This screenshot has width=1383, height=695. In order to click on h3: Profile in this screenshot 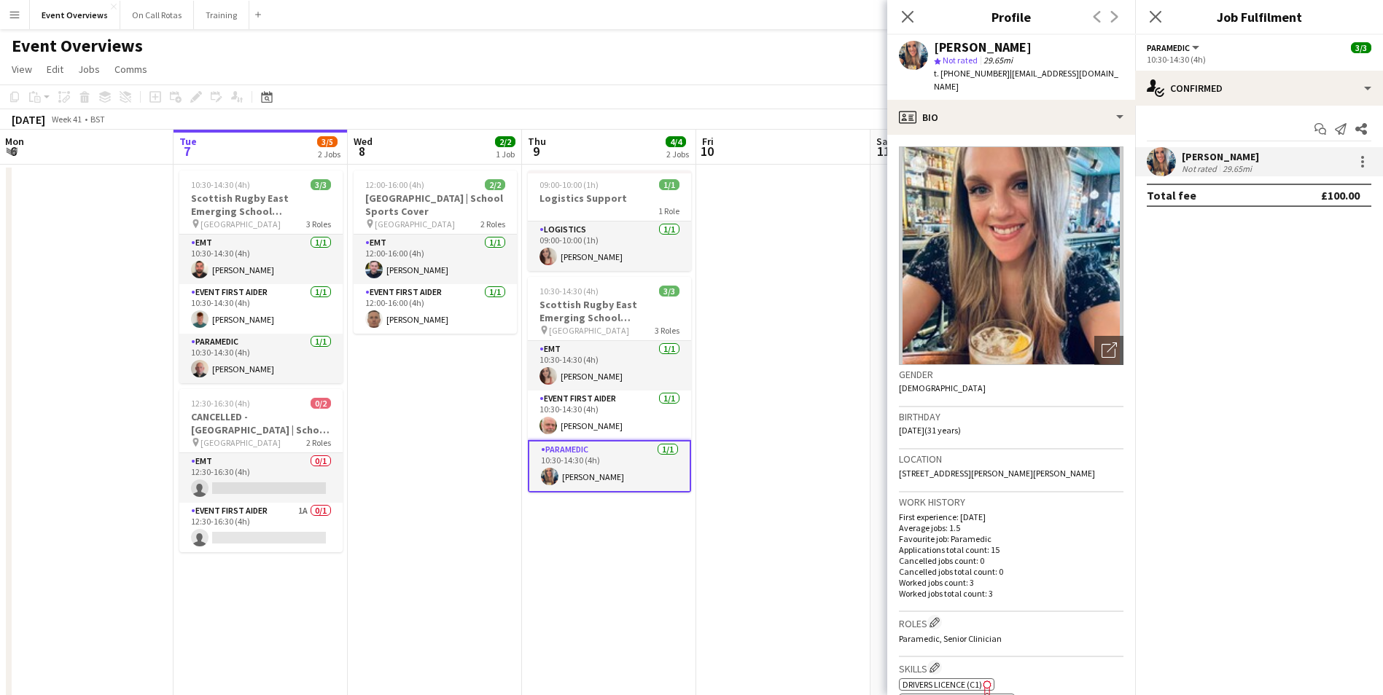, I will do `click(1011, 17)`.